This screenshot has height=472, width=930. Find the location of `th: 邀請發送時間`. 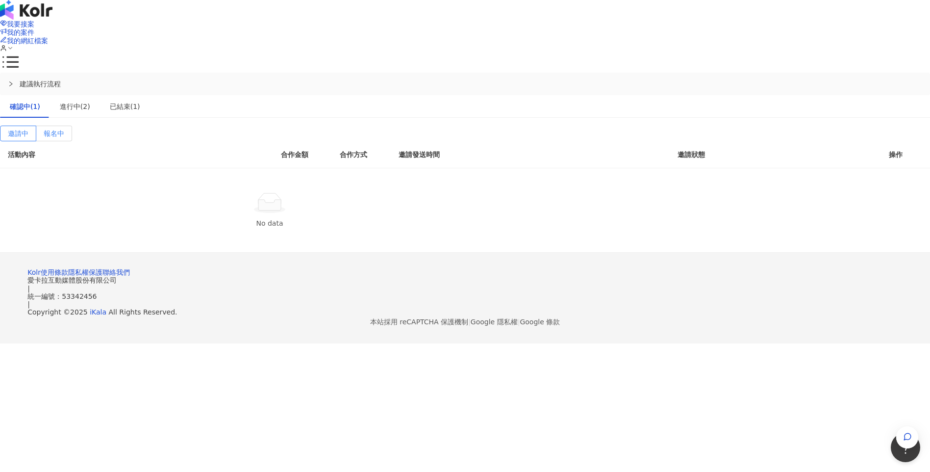

th: 邀請發送時間 is located at coordinates (530, 154).